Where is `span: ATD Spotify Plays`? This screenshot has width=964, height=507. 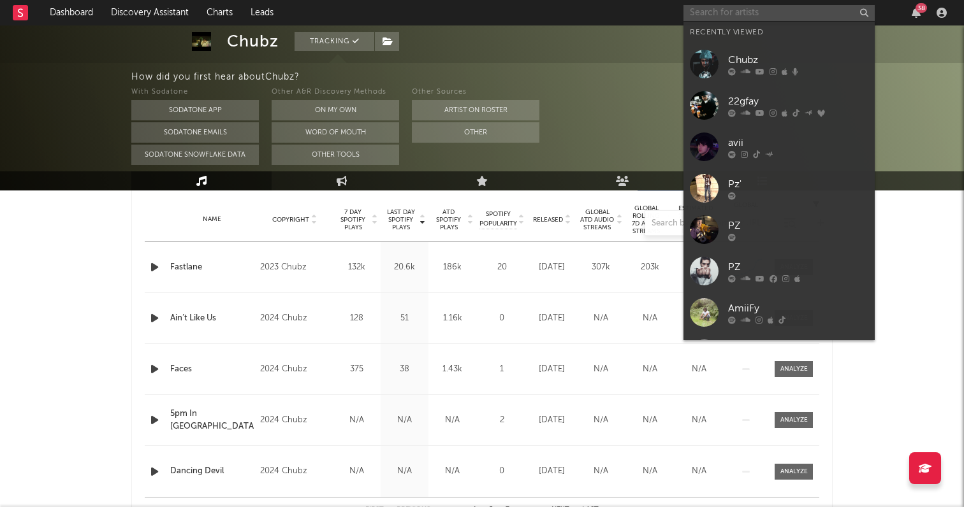 span: ATD Spotify Plays is located at coordinates (448, 220).